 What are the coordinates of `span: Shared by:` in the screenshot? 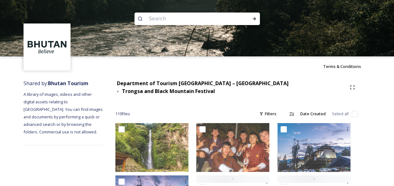 It's located at (56, 83).